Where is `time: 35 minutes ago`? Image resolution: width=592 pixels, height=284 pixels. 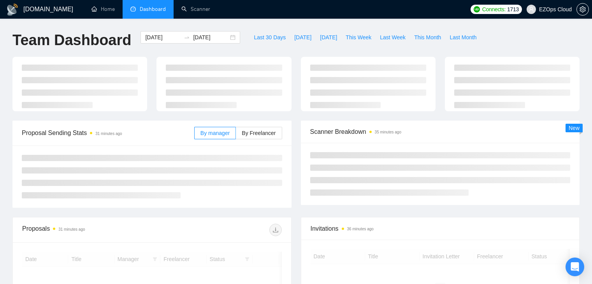 time: 35 minutes ago is located at coordinates (388, 132).